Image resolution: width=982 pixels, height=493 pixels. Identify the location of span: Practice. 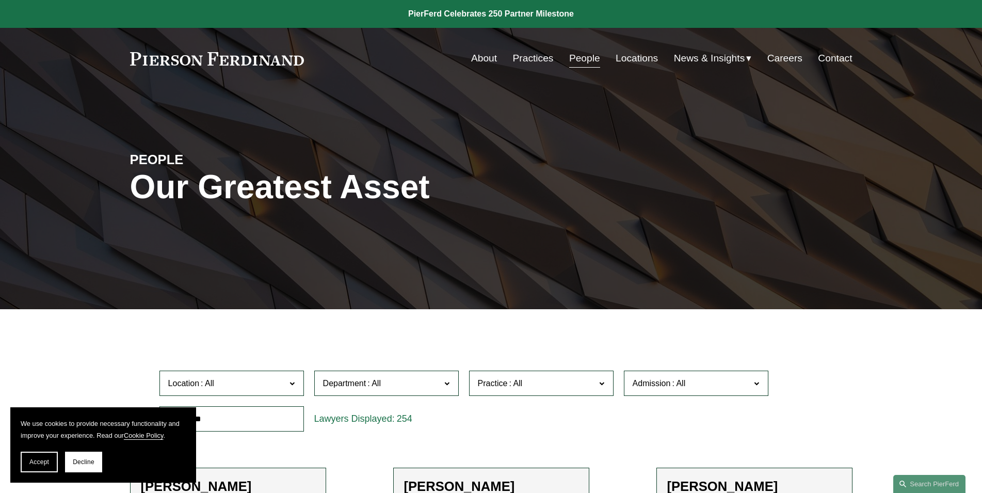
(493, 383).